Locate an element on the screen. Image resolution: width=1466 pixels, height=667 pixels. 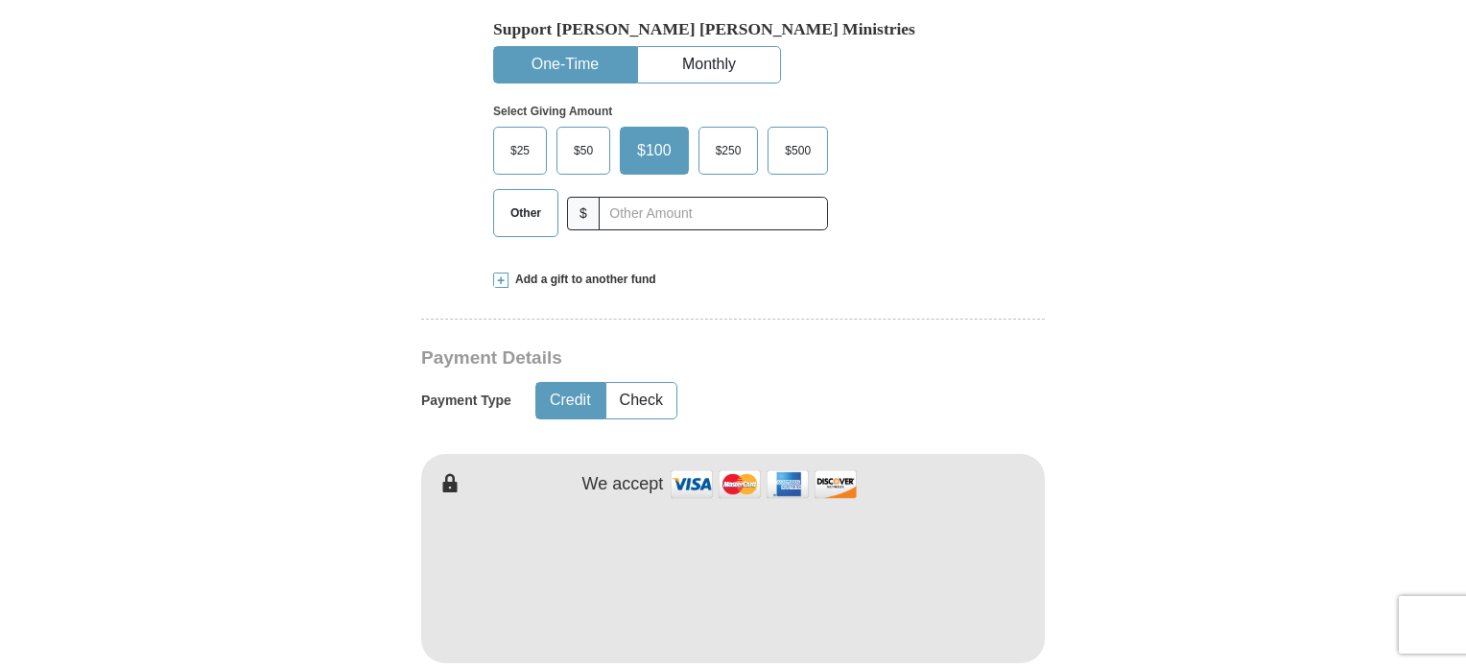
button: Credit is located at coordinates (570, 400).